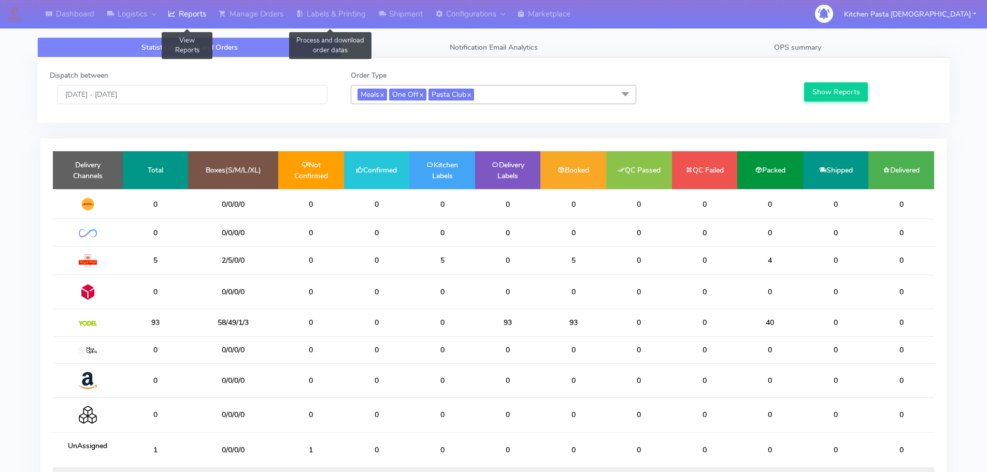  What do you see at coordinates (88, 204) in the screenshot?
I see `img: DHL` at bounding box center [88, 204].